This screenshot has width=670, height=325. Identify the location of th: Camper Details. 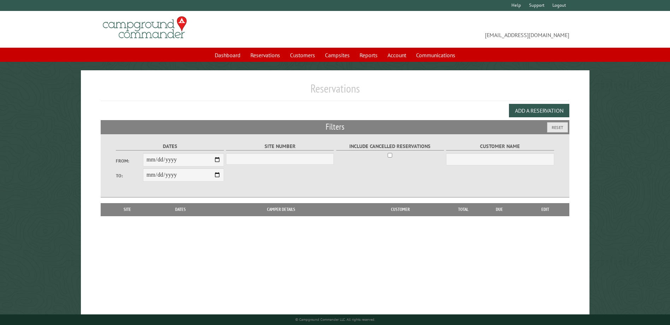
(281, 209).